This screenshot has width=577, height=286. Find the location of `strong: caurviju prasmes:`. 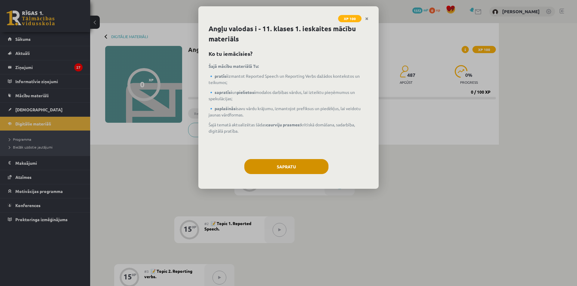

strong: caurviju prasmes: is located at coordinates (283, 125).